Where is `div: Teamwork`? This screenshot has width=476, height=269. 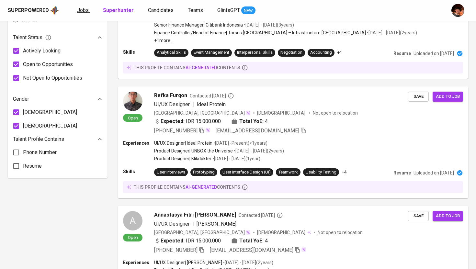
div: Teamwork is located at coordinates (288, 172).